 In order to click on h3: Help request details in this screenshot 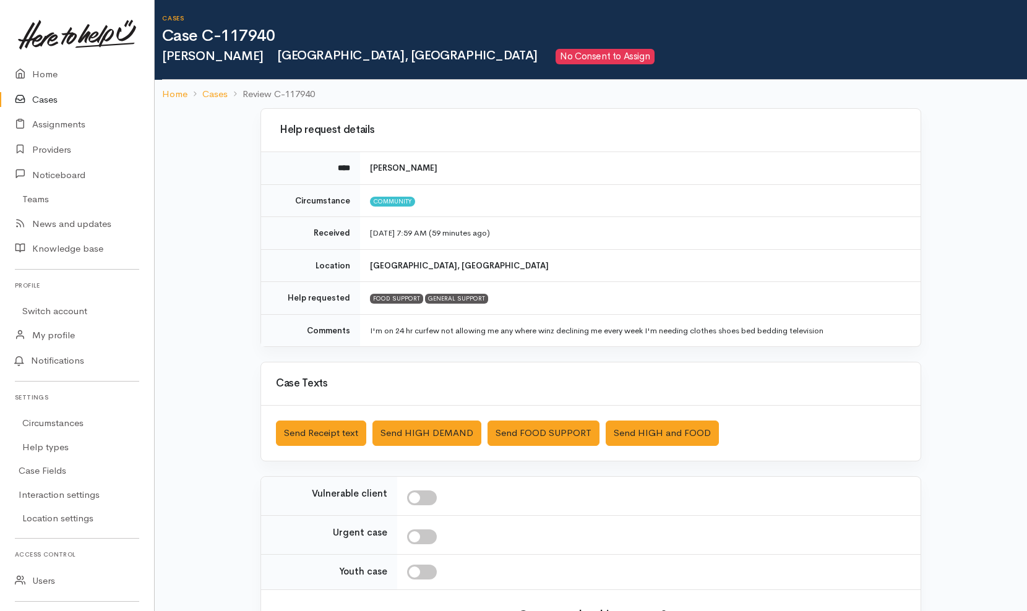, I will do `click(591, 130)`.